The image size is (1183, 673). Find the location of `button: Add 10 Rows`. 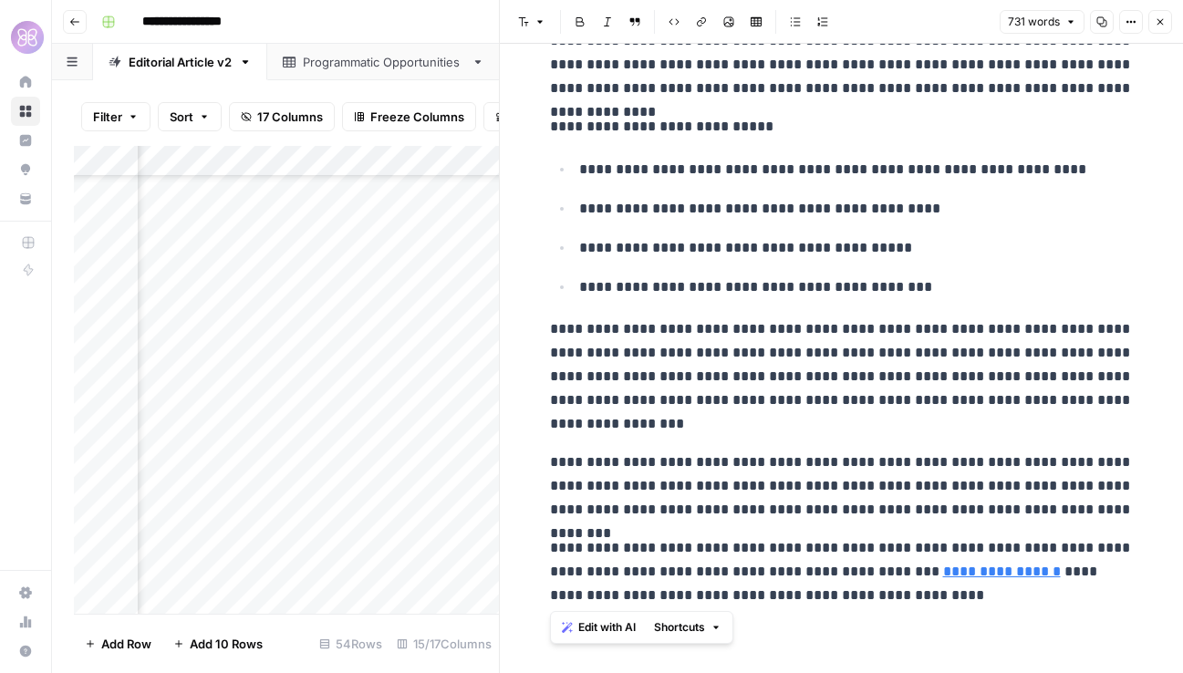

button: Add 10 Rows is located at coordinates (218, 644).